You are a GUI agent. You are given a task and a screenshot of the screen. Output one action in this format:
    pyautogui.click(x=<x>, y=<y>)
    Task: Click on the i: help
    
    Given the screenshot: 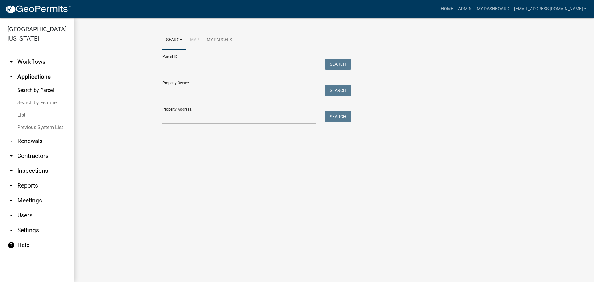 What is the action you would take?
    pyautogui.click(x=11, y=245)
    